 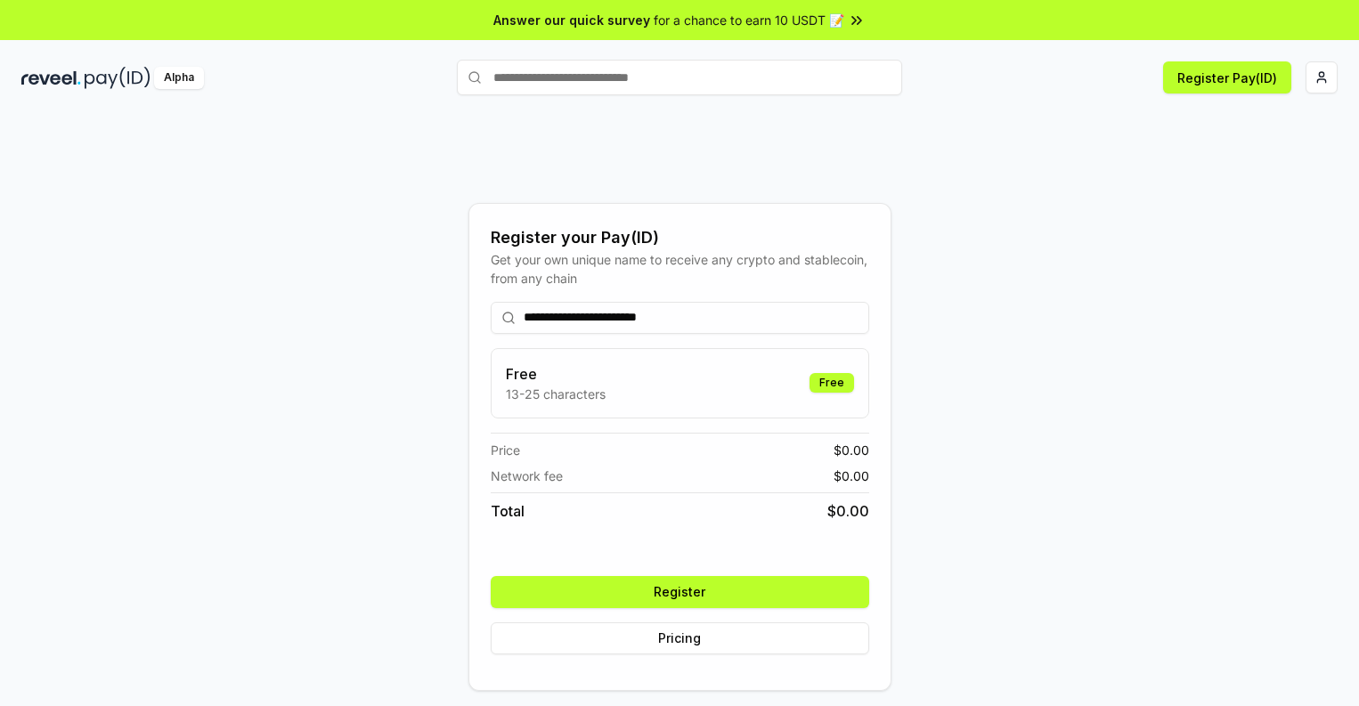 I want to click on button: Register, so click(x=679, y=592).